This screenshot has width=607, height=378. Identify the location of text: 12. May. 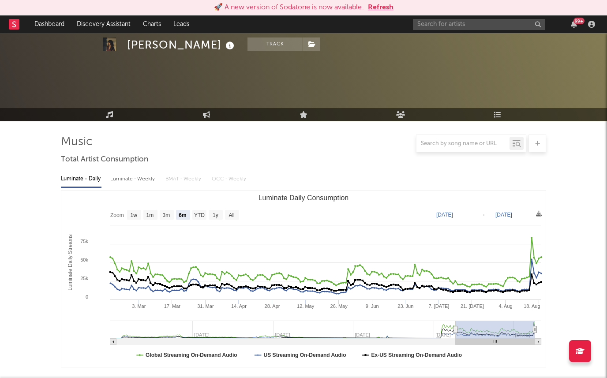
(306, 306).